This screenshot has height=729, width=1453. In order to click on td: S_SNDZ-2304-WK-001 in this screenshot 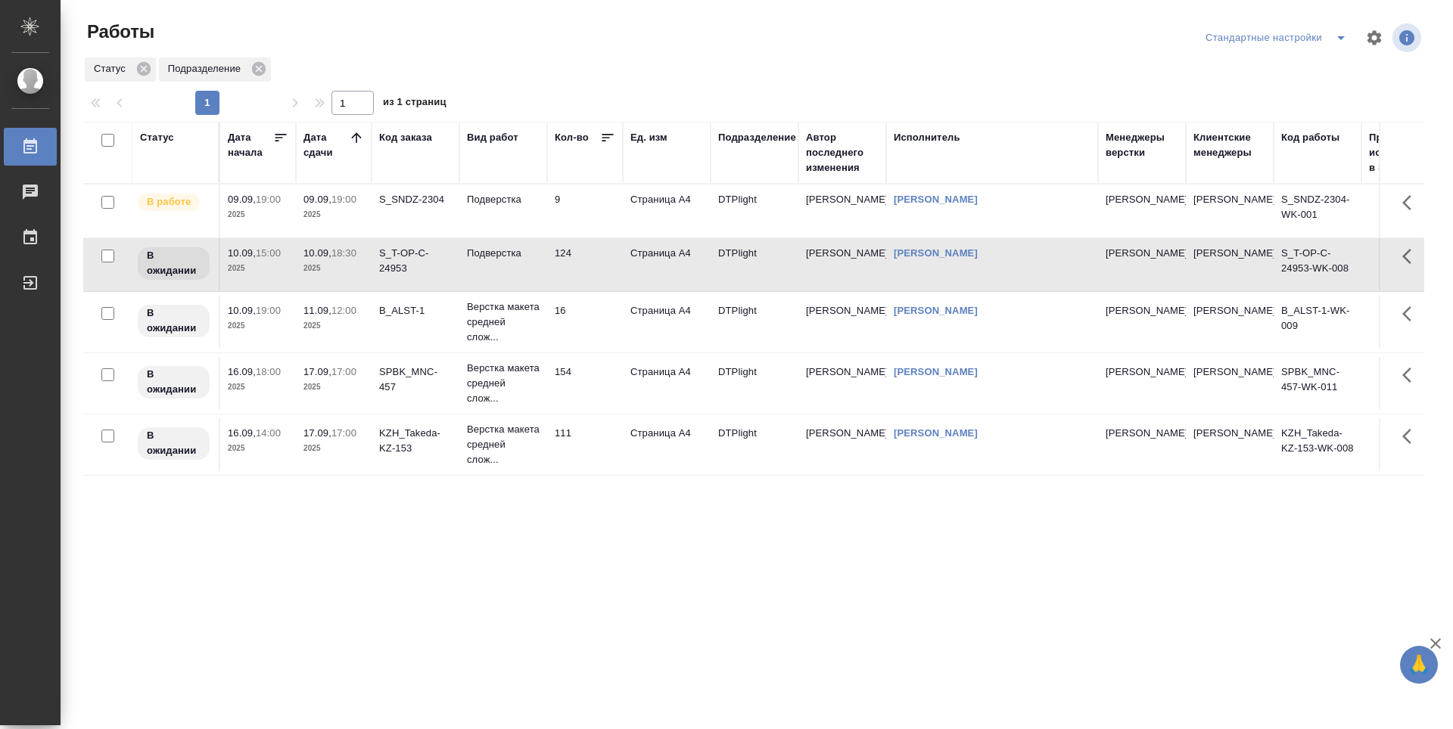, I will do `click(1317, 211)`.